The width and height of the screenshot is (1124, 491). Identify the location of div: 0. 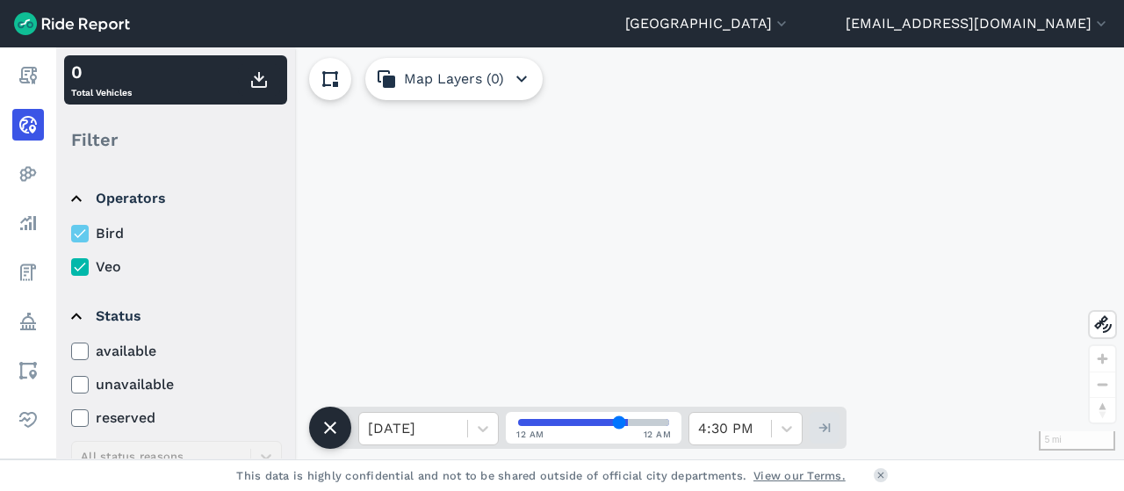
(101, 72).